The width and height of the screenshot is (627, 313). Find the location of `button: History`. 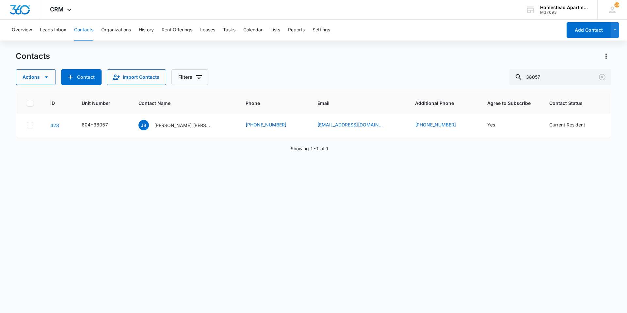

button: History is located at coordinates (146, 30).